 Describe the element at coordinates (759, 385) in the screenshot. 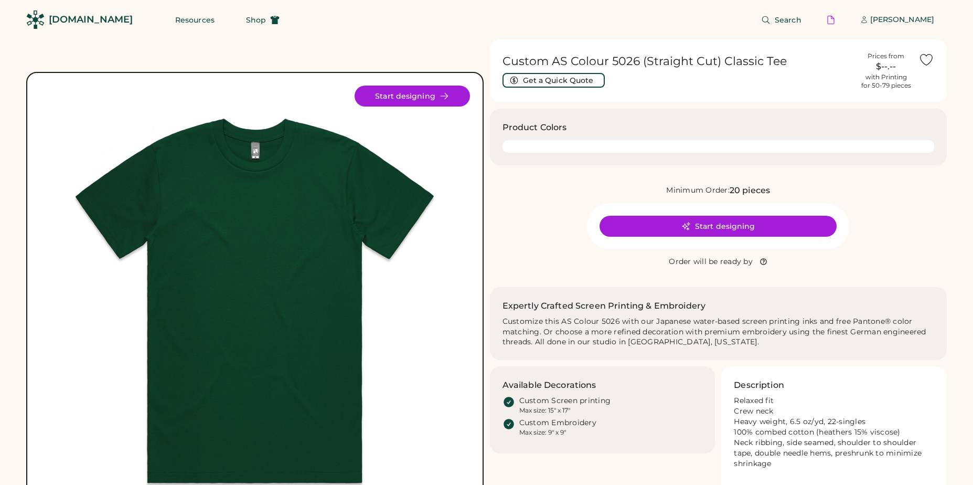

I see `h3: Description` at that location.